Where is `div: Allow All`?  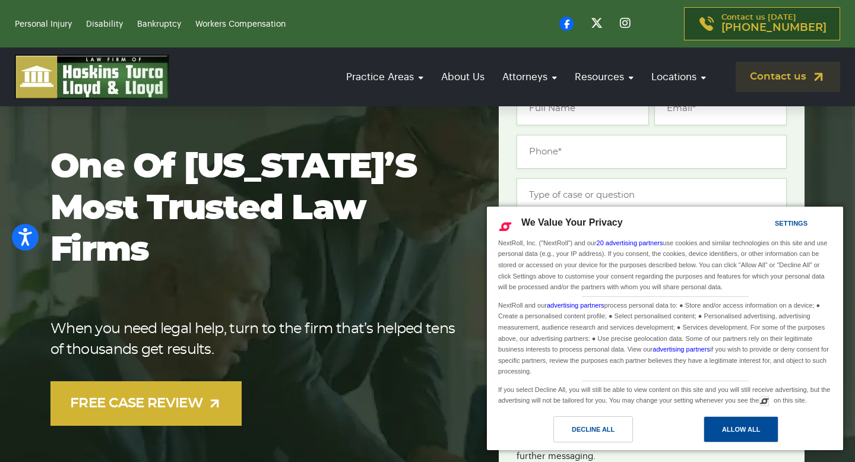
div: Allow All is located at coordinates (741, 429).